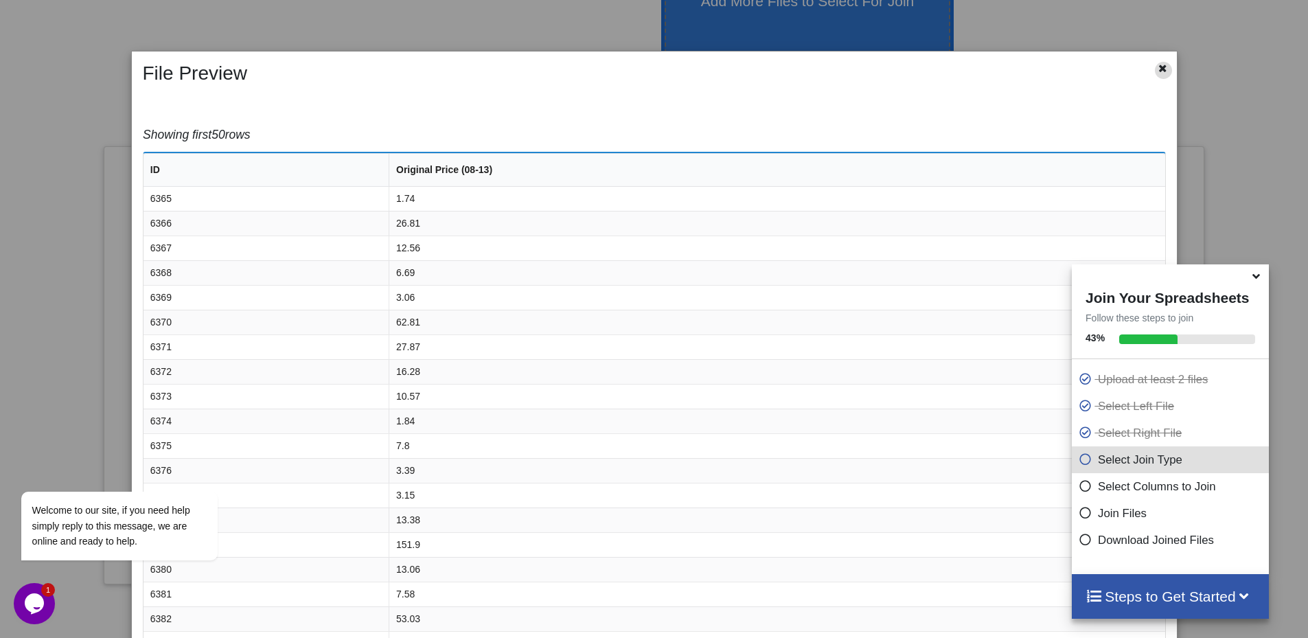  Describe the element at coordinates (777, 248) in the screenshot. I see `td: 12.56` at that location.